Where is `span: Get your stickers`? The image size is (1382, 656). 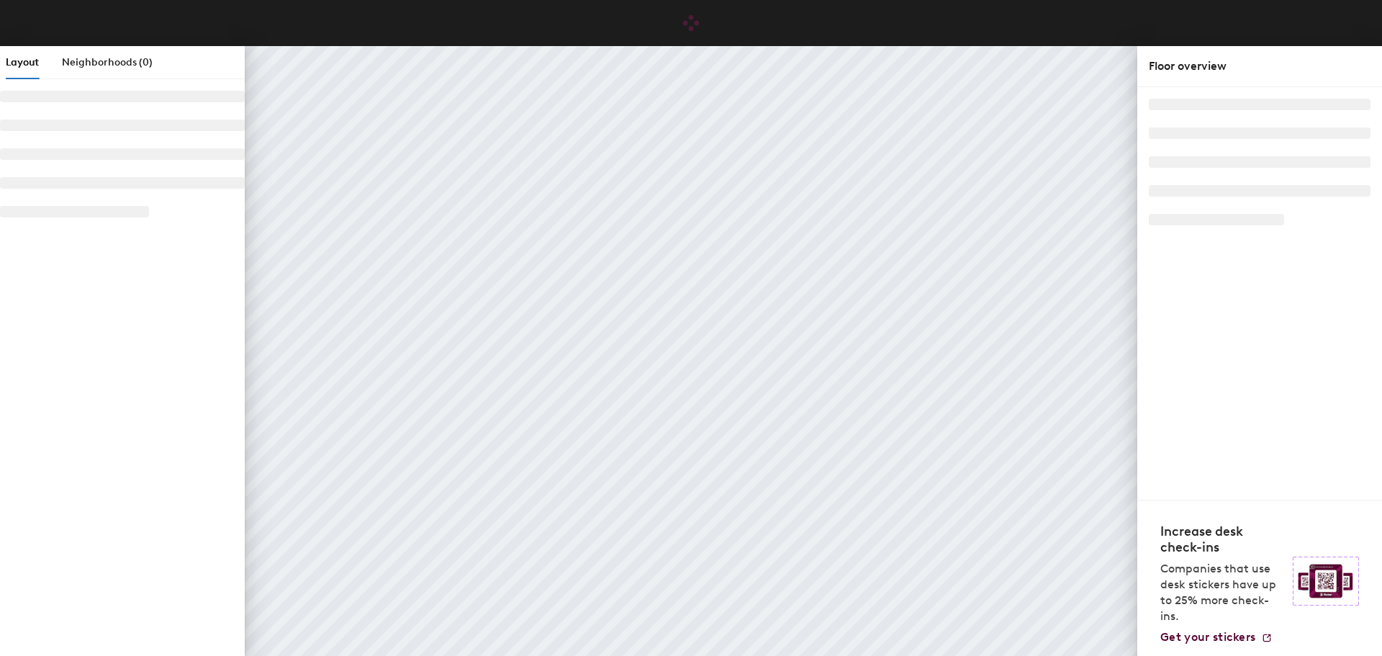
span: Get your stickers is located at coordinates (1208, 636).